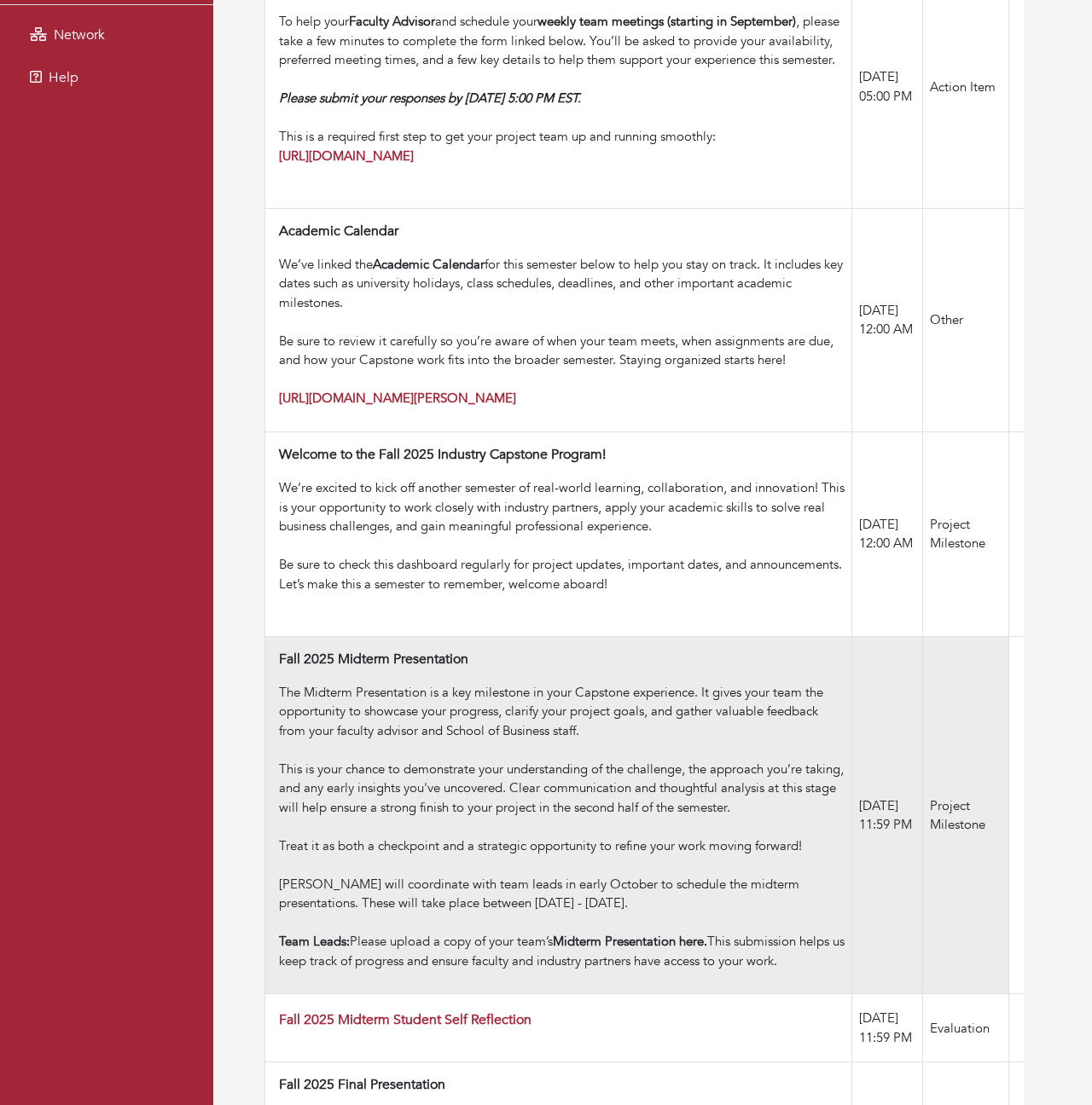 Image resolution: width=1092 pixels, height=1105 pixels. What do you see at coordinates (561, 799) in the screenshot?
I see `div: This is your chance to demonstrate your understanding of the challenge, the approach you’re takin...` at bounding box center [561, 799].